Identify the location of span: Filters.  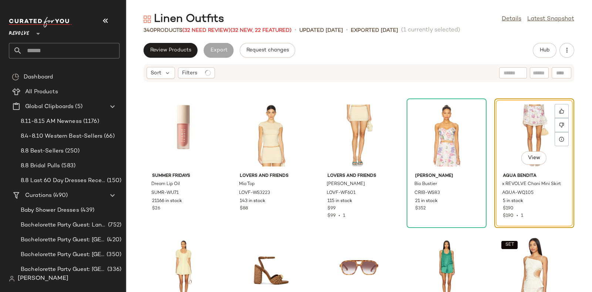
(189, 73).